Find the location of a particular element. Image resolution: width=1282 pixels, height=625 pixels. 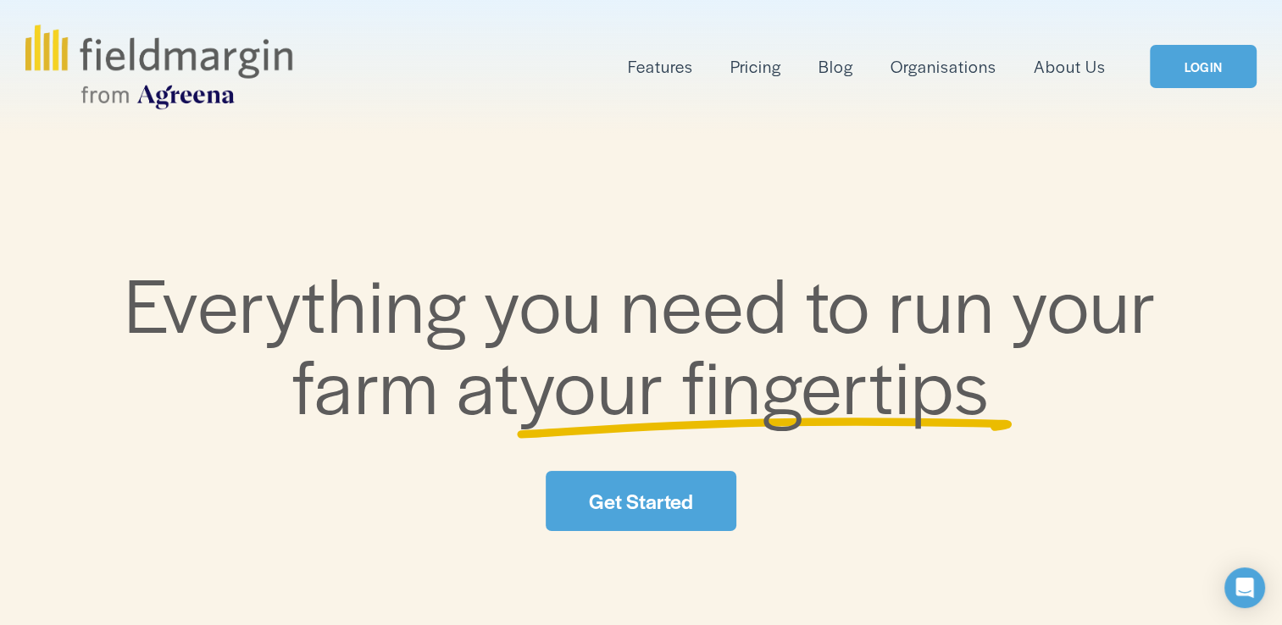

a: About Us is located at coordinates (1069, 66).